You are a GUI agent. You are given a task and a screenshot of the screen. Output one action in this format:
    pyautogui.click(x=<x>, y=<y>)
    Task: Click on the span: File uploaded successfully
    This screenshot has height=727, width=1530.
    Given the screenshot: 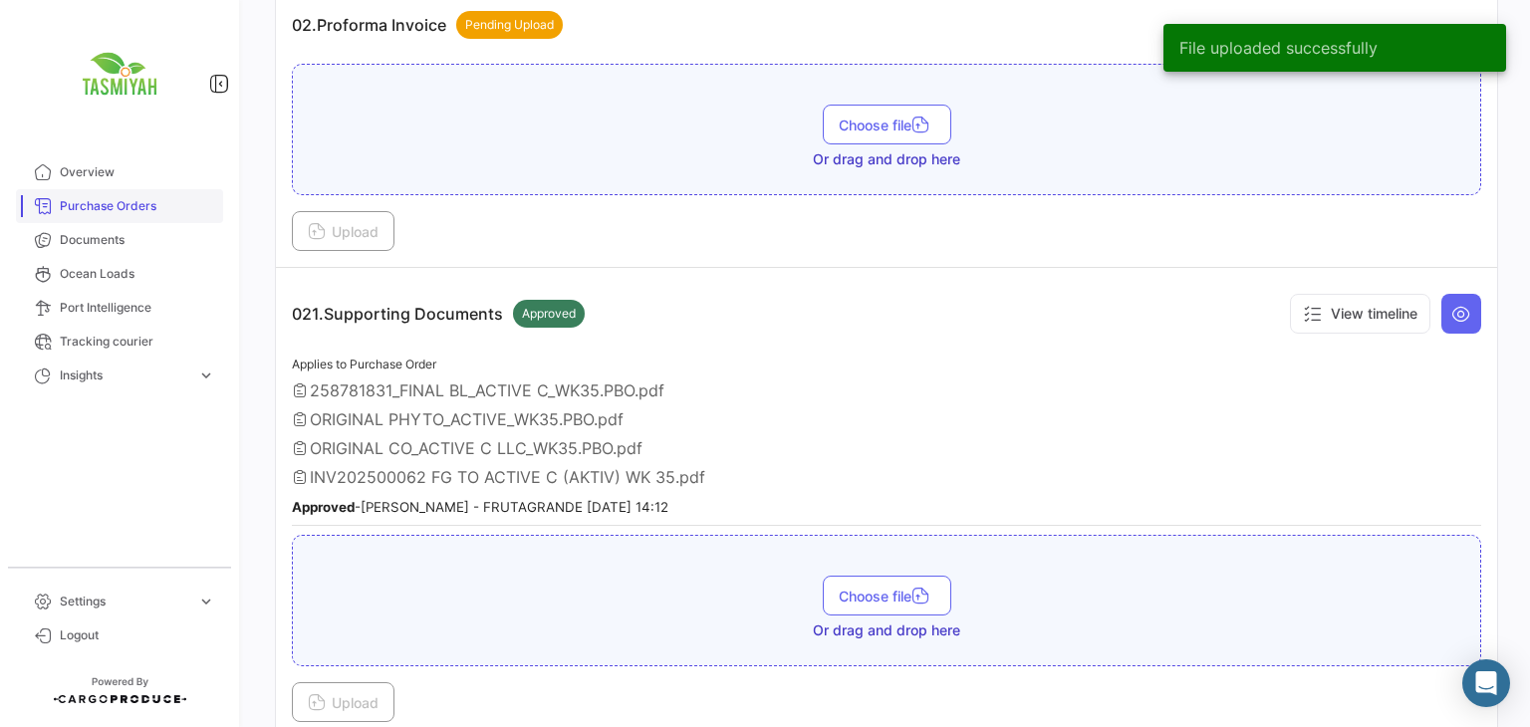 What is the action you would take?
    pyautogui.click(x=1278, y=48)
    